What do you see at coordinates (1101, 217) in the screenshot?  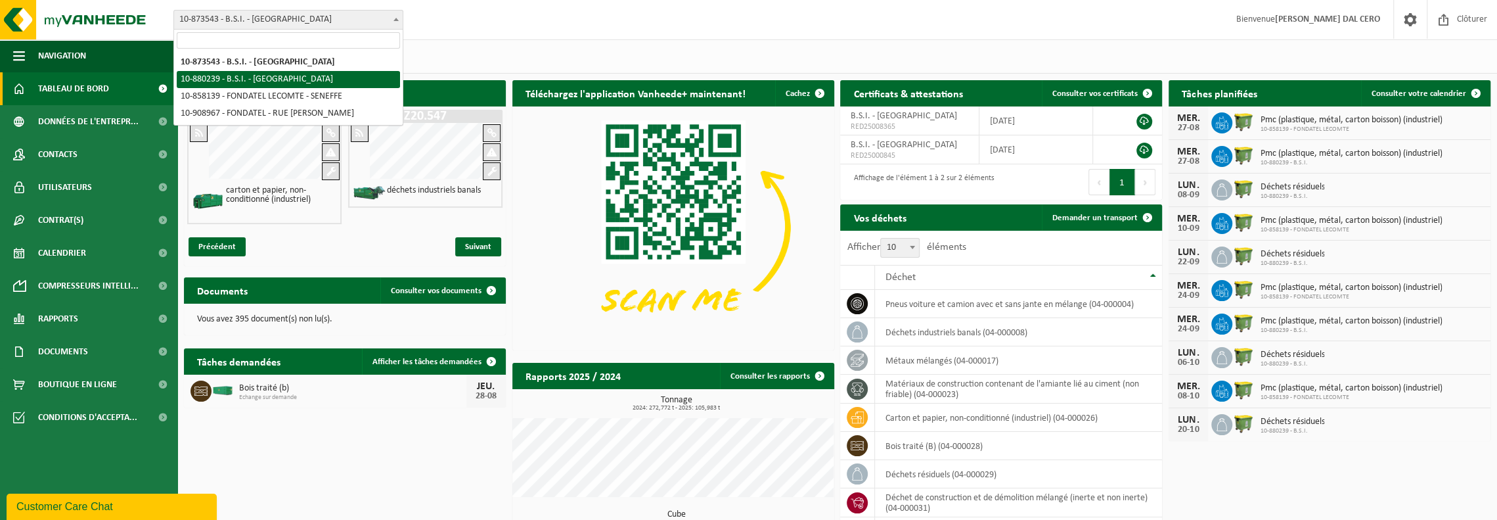 I see `a: Demander un transport` at bounding box center [1101, 217].